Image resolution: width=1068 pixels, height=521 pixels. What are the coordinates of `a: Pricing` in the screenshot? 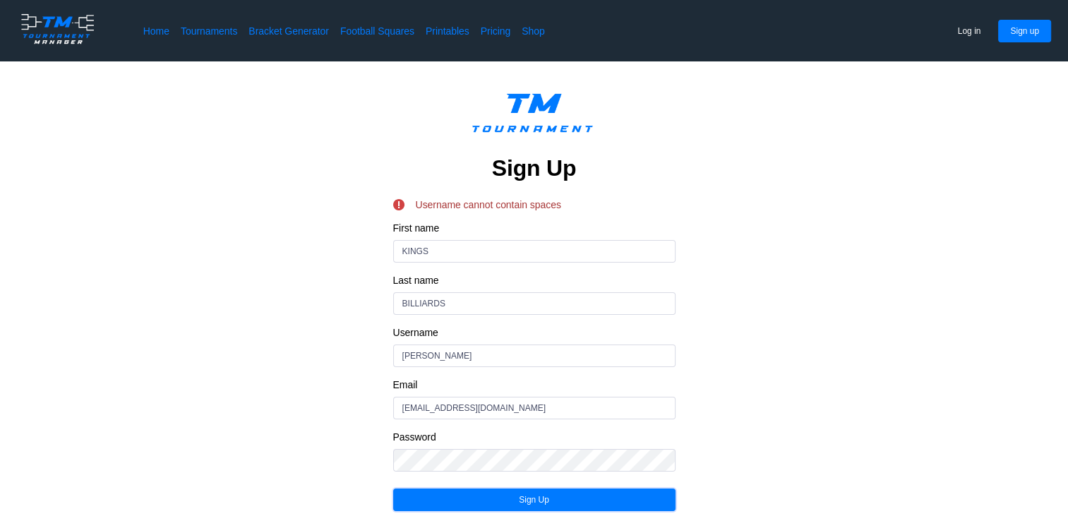 It's located at (496, 31).